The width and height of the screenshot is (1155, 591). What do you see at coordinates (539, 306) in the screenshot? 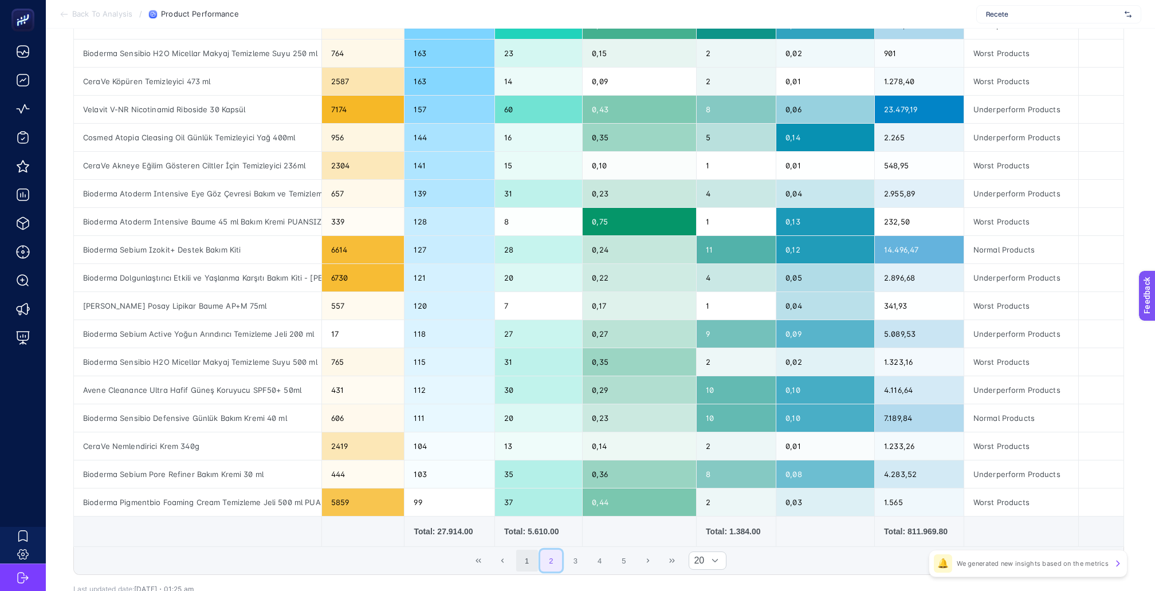
I see `div: 7` at bounding box center [539, 306].